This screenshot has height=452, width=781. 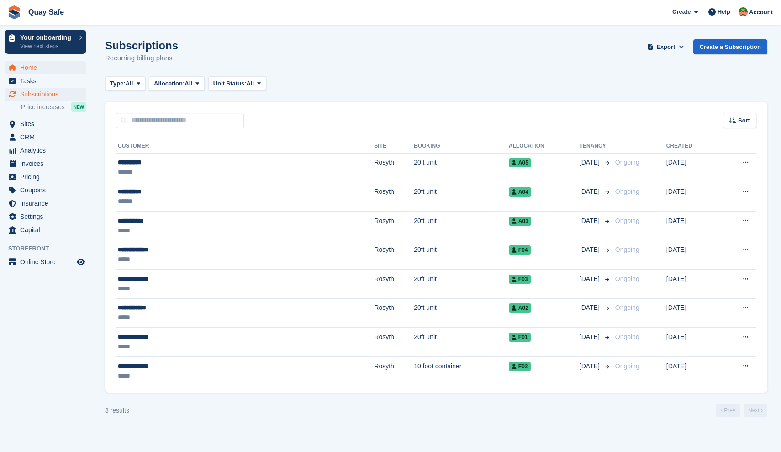 I want to click on td: 10 foot container, so click(x=461, y=370).